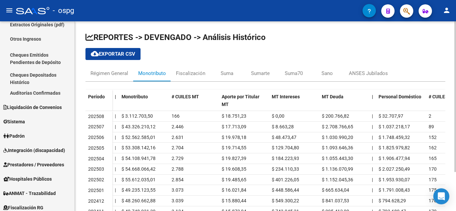  What do you see at coordinates (368, 73) in the screenshot?
I see `div: ANSES Jubilados` at bounding box center [368, 73].